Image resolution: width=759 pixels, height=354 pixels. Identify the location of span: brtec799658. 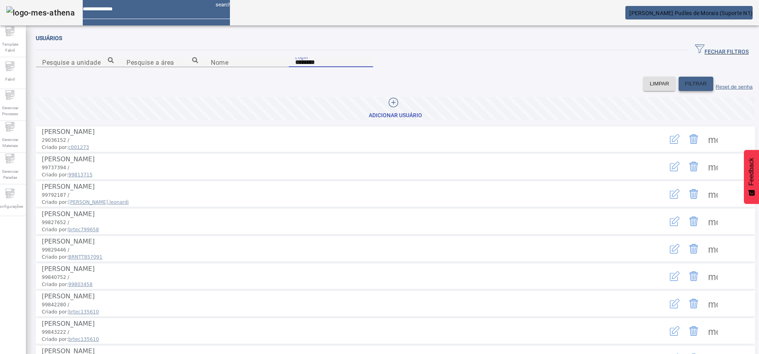
(83, 230).